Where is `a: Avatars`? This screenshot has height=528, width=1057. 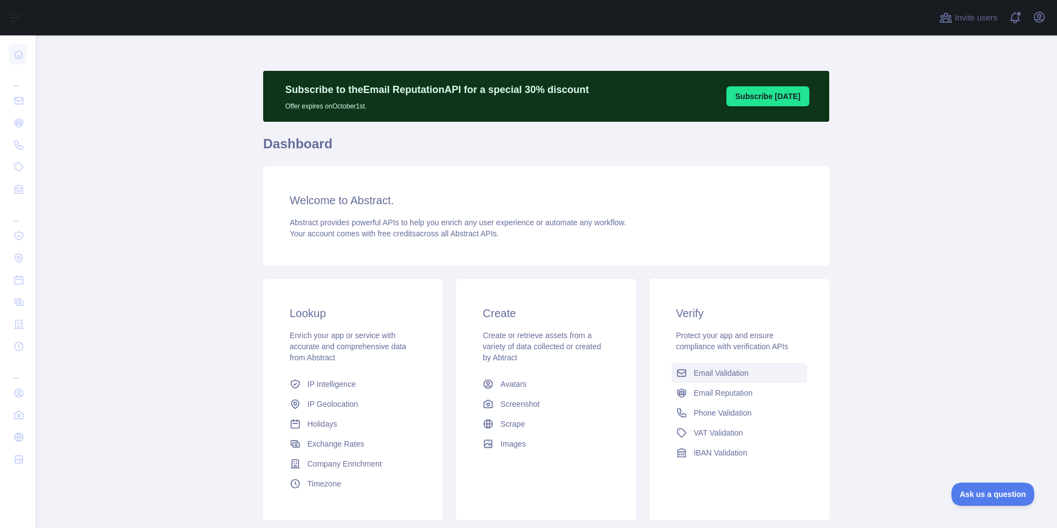 a: Avatars is located at coordinates (546, 384).